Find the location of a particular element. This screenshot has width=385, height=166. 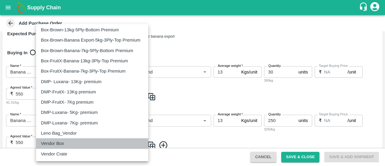

p: DMP-FruitX- 13Kg premium is located at coordinates (68, 92).